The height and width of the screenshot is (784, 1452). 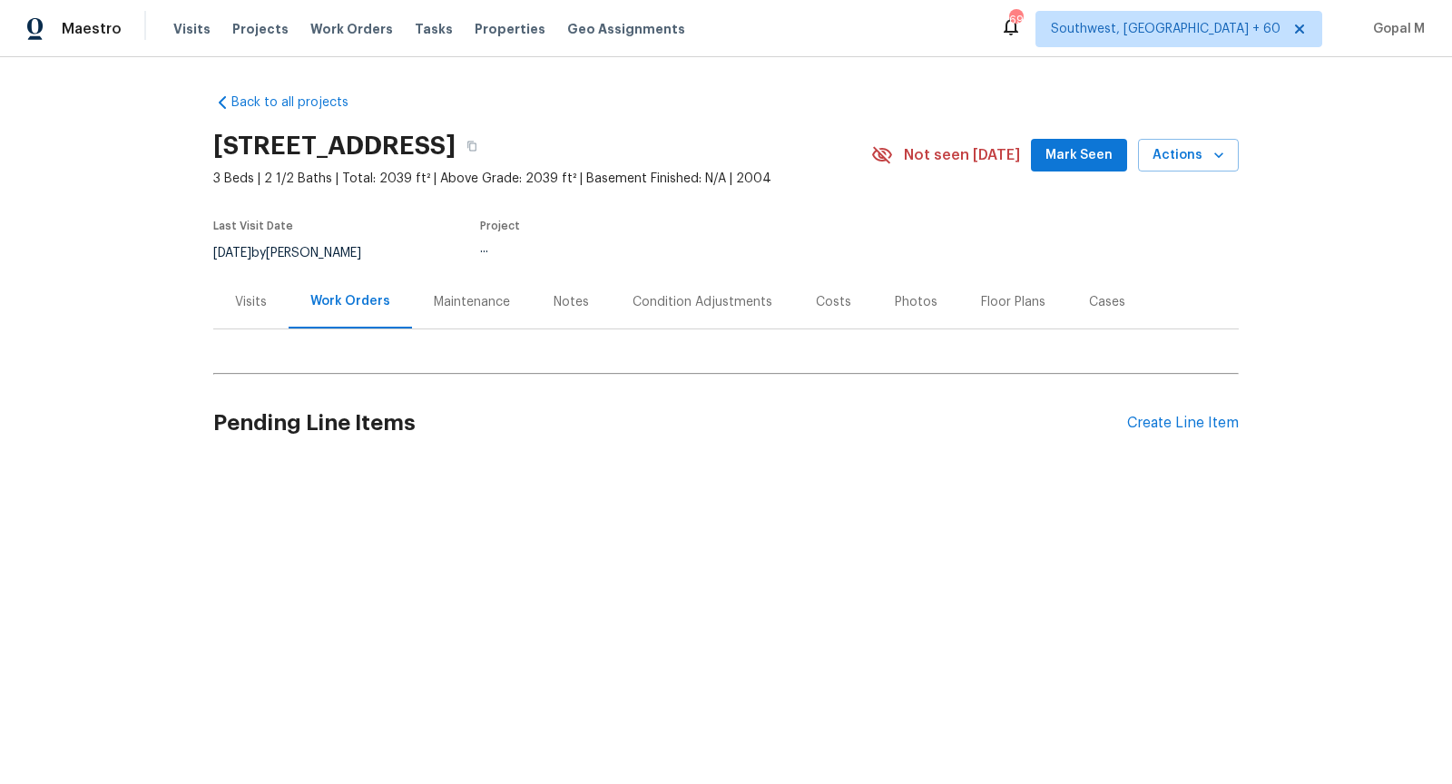 I want to click on div: Work Orders, so click(x=350, y=301).